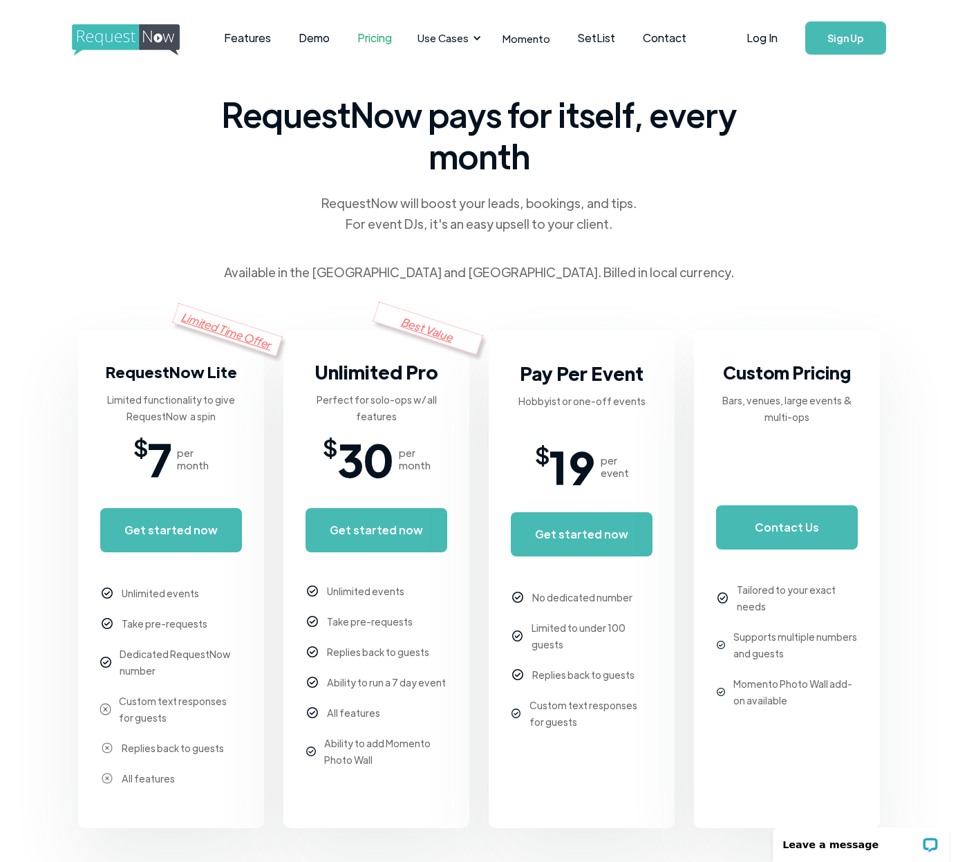  What do you see at coordinates (592, 636) in the screenshot?
I see `div: Limited to under 100 guests` at bounding box center [592, 636].